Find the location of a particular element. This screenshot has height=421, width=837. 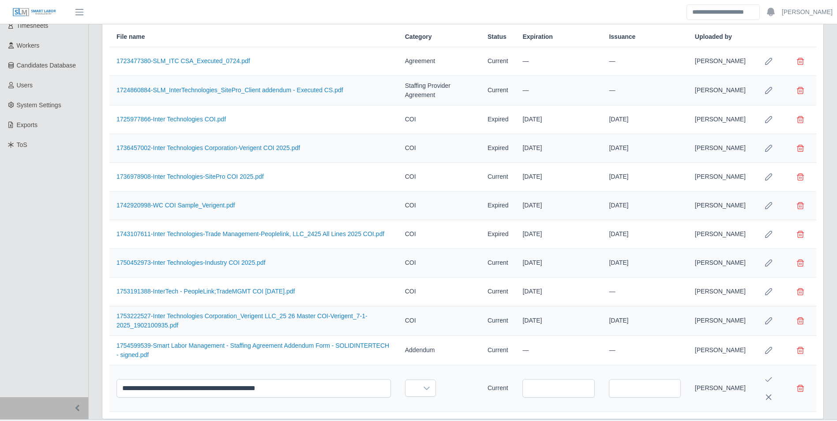

span: Uploaded by is located at coordinates (714, 37).